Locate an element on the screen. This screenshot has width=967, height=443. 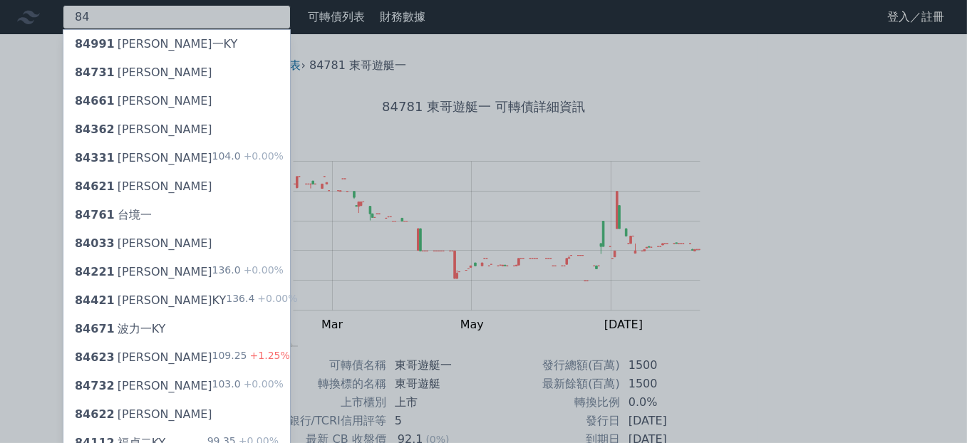
span: 84331 is located at coordinates (95, 158).